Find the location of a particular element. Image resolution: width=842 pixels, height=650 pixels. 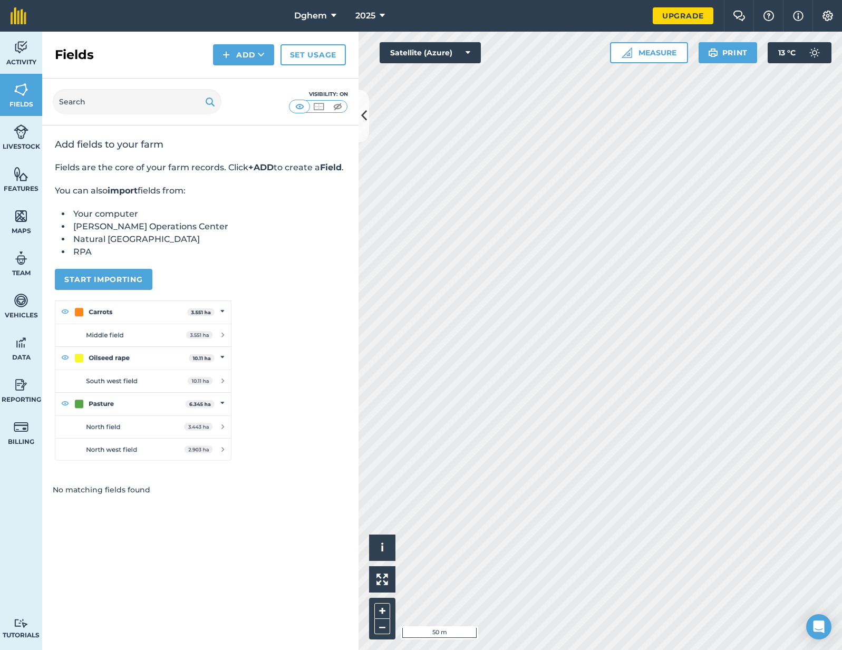

button: Start importing is located at coordinates (103, 279).